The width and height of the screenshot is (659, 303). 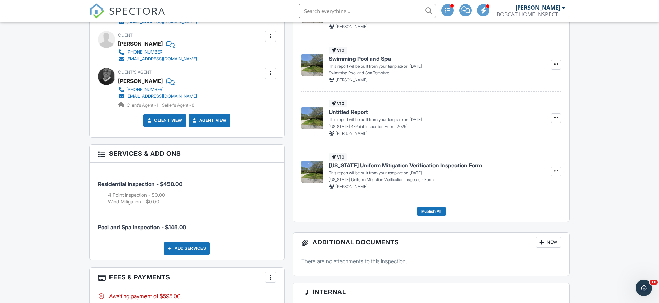 I want to click on a: SPECTORA, so click(x=127, y=16).